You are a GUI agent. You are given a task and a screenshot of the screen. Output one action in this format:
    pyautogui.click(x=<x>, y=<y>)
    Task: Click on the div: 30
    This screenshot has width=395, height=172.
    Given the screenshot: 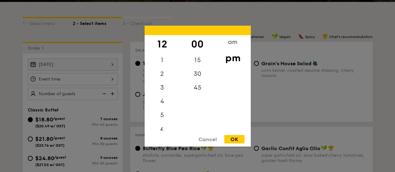 What is the action you would take?
    pyautogui.click(x=197, y=74)
    